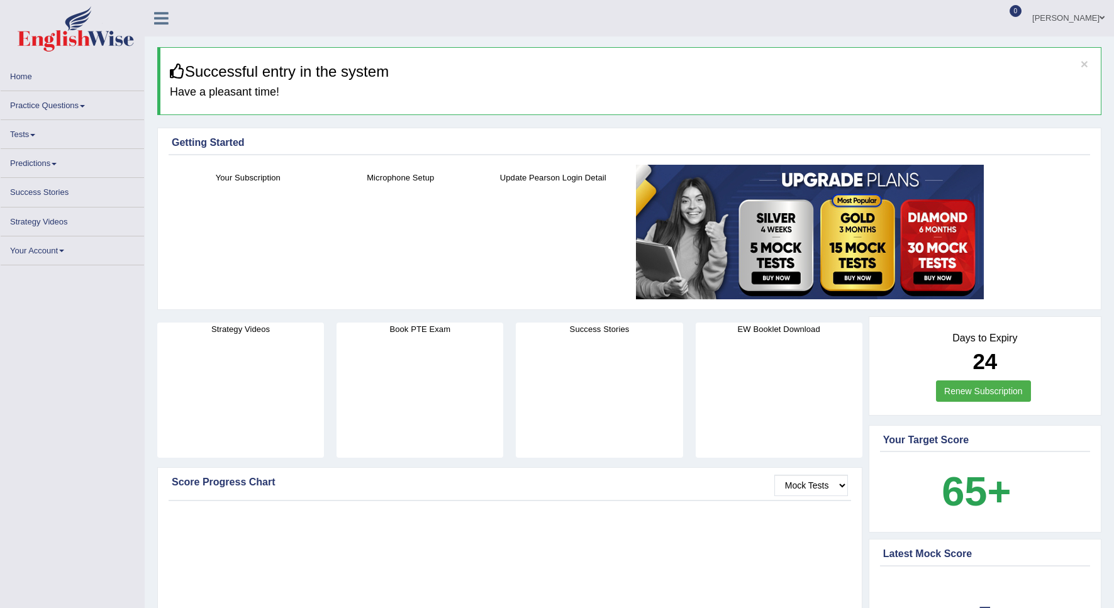 Image resolution: width=1114 pixels, height=608 pixels. What do you see at coordinates (629, 143) in the screenshot?
I see `div: Getting Started` at bounding box center [629, 143].